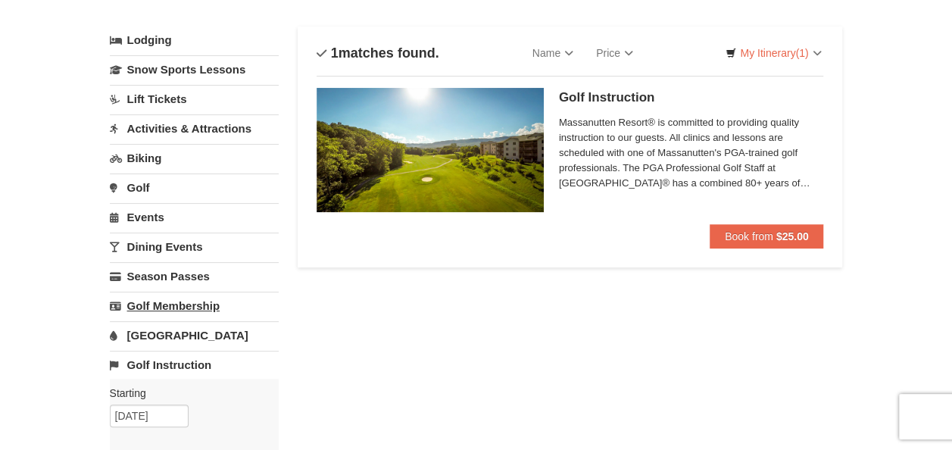 The height and width of the screenshot is (450, 952). I want to click on a: Activities & Attractions, so click(194, 128).